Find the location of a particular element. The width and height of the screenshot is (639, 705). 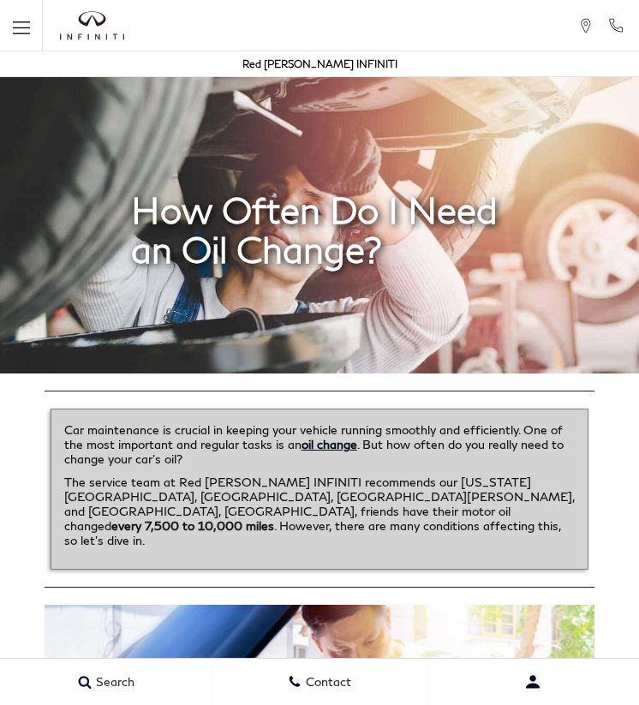

a: oil change is located at coordinates (329, 444).